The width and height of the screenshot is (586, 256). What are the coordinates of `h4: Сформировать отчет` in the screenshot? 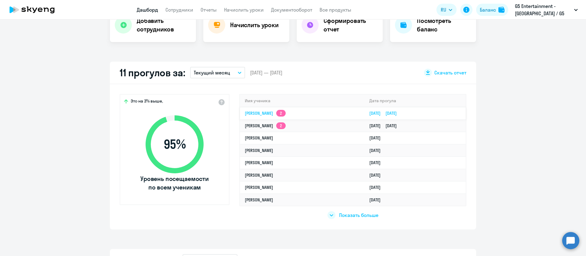 It's located at (351, 25).